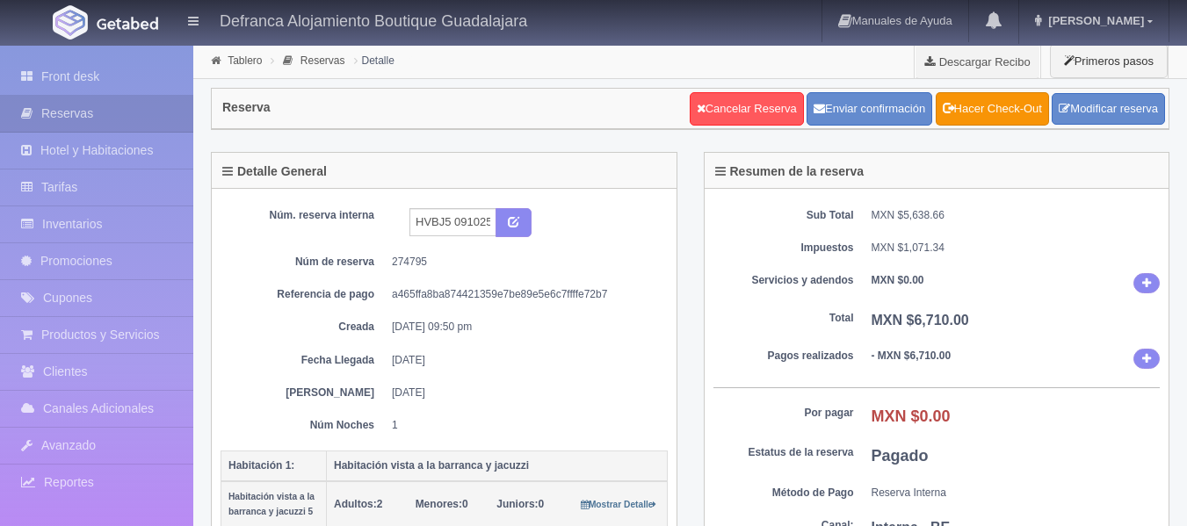 This screenshot has height=526, width=1187. What do you see at coordinates (517, 504) in the screenshot?
I see `strong: Juniors:` at bounding box center [517, 504].